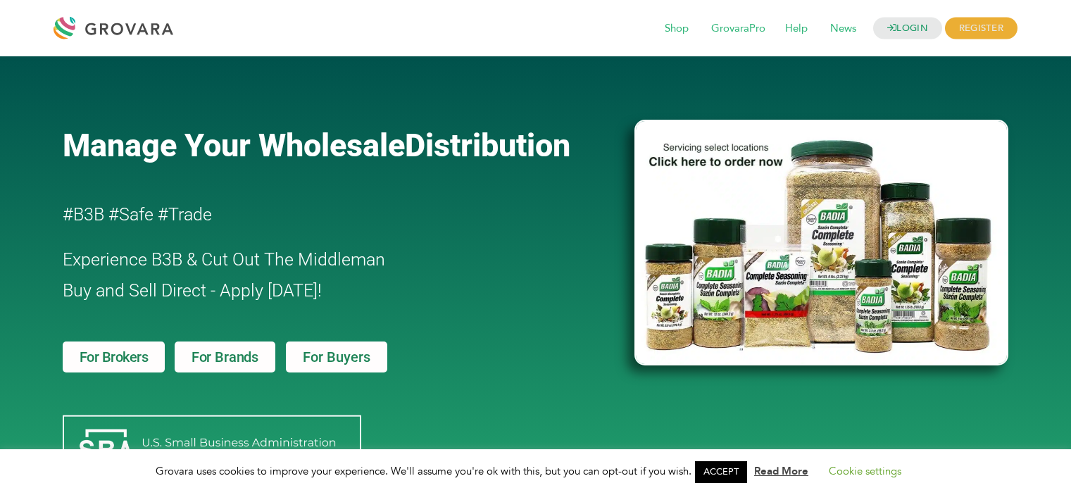 This screenshot has width=1071, height=495. What do you see at coordinates (677, 29) in the screenshot?
I see `a: Shop` at bounding box center [677, 29].